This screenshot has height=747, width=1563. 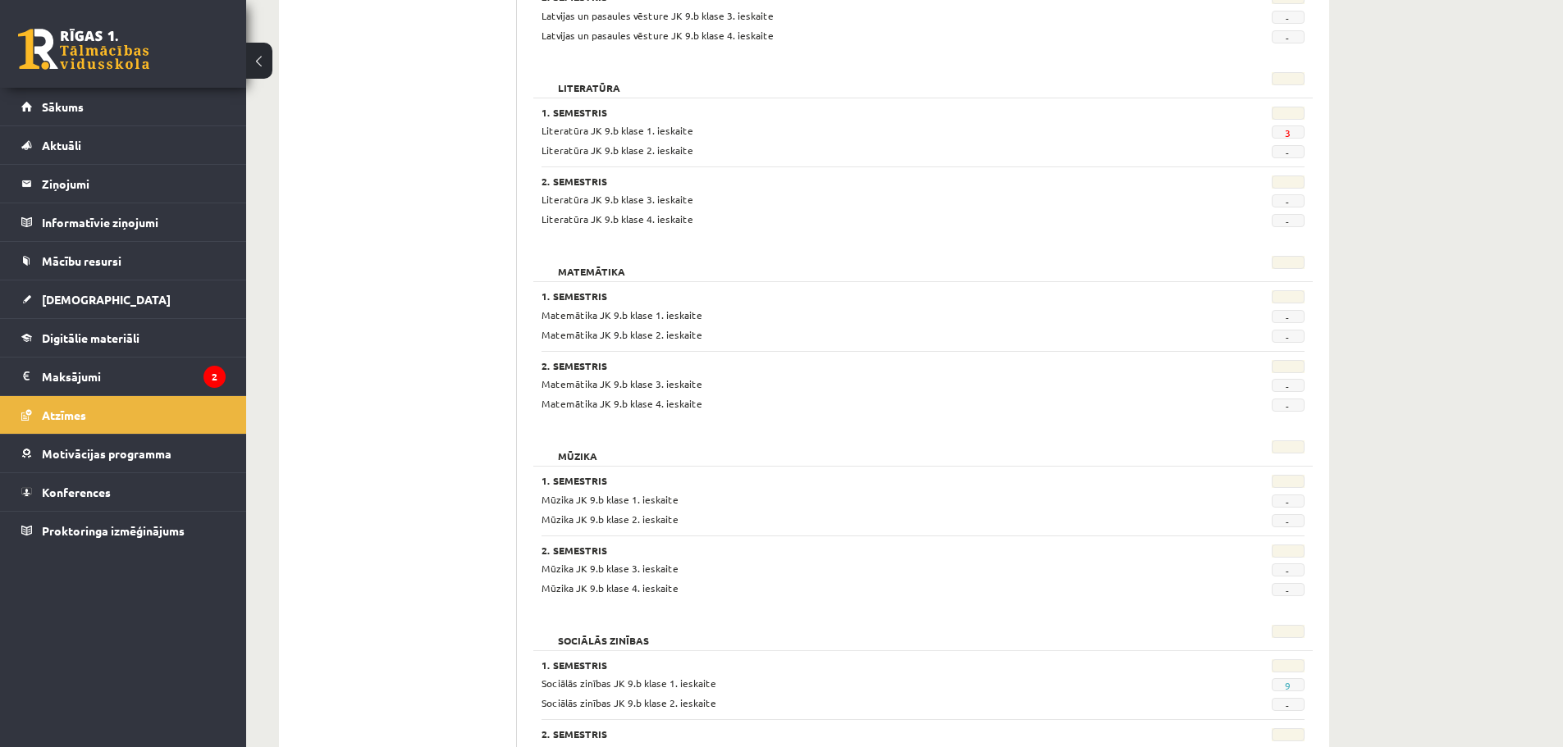 What do you see at coordinates (628, 703) in the screenshot?
I see `span: Sociālās zinības JK 9.b klase 2. ieskaite` at bounding box center [628, 703].